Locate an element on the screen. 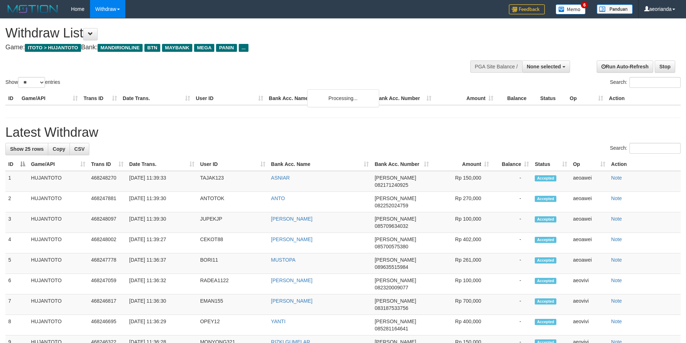 The height and width of the screenshot is (343, 686). td: 1 is located at coordinates (17, 182).